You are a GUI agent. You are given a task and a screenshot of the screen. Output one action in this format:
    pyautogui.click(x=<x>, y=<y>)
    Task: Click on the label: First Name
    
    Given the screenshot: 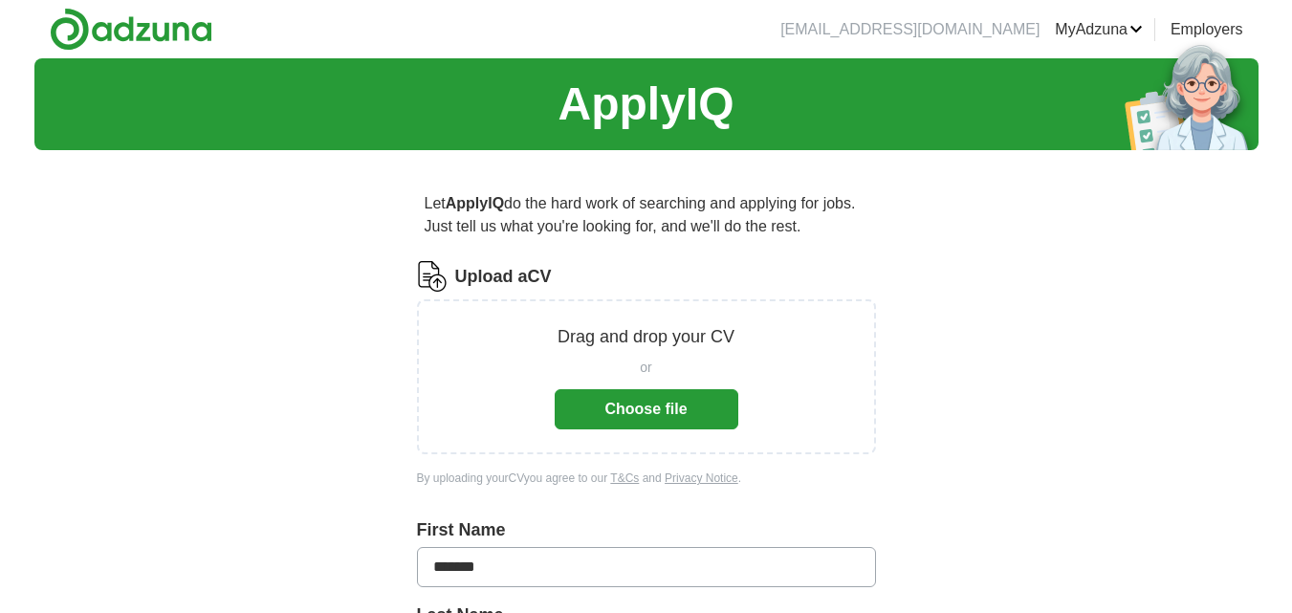 What is the action you would take?
    pyautogui.click(x=647, y=530)
    